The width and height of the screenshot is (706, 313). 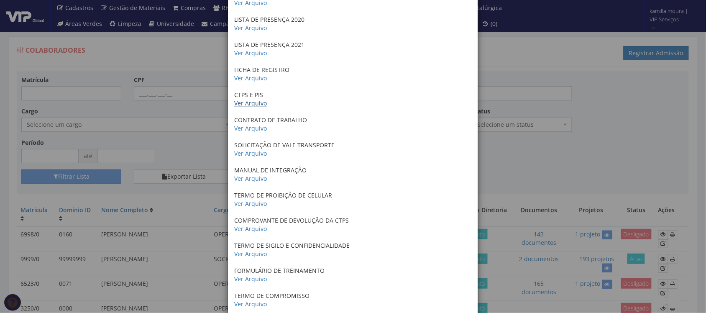 What do you see at coordinates (353, 275) in the screenshot?
I see `p: FORMULÁRIO DE TREINAMENTO` at bounding box center [353, 275].